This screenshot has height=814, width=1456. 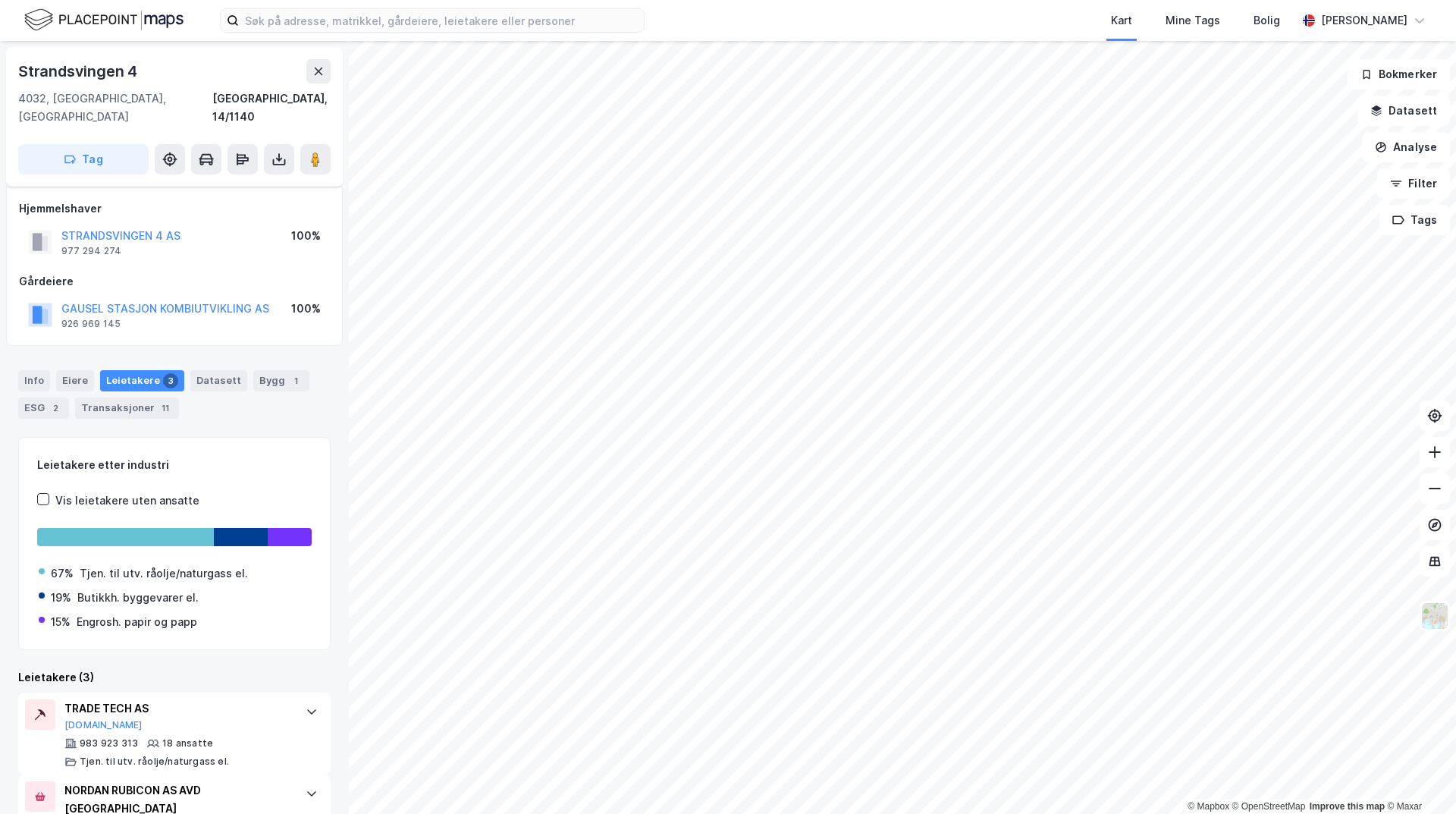 What do you see at coordinates (34, 380) in the screenshot?
I see `div: Info` at bounding box center [34, 380].